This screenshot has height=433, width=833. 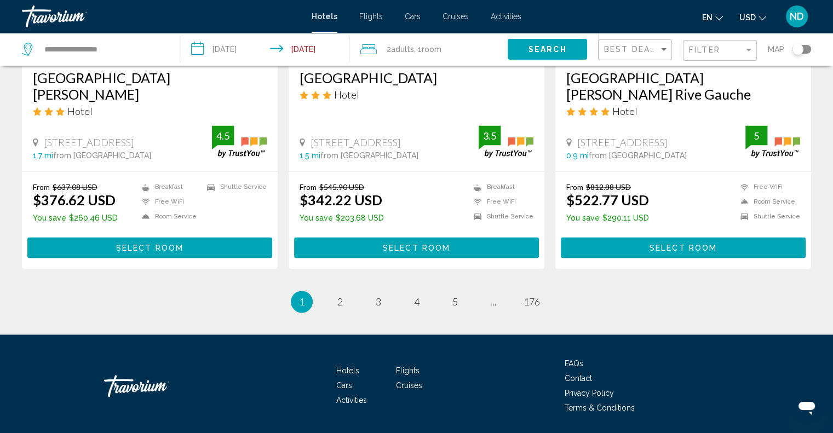 What do you see at coordinates (302, 302) in the screenshot?
I see `span: 1` at bounding box center [302, 302].